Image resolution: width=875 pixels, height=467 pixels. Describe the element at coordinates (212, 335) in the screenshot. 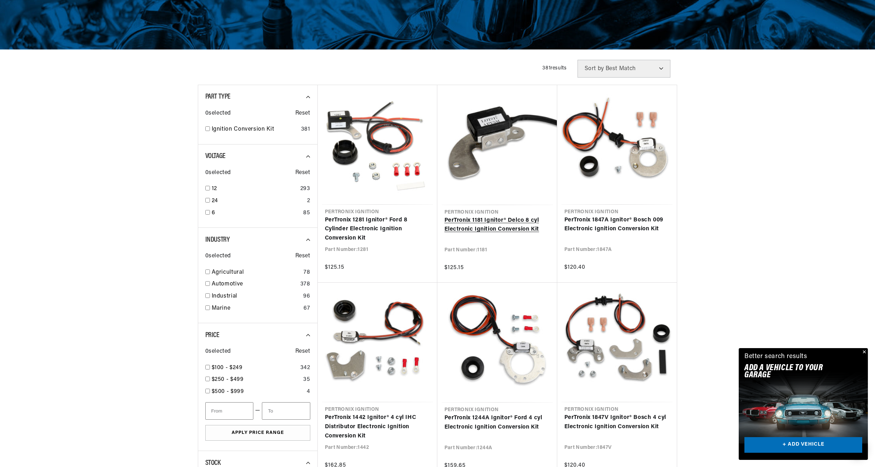

I see `span: Price` at that location.